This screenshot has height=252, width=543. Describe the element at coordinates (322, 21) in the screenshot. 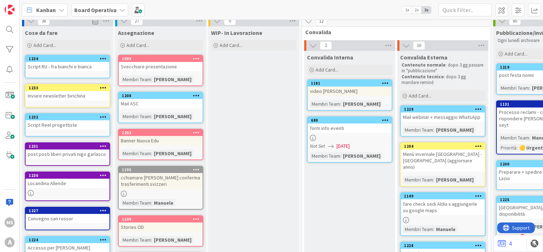

I see `span: 12` at that location.